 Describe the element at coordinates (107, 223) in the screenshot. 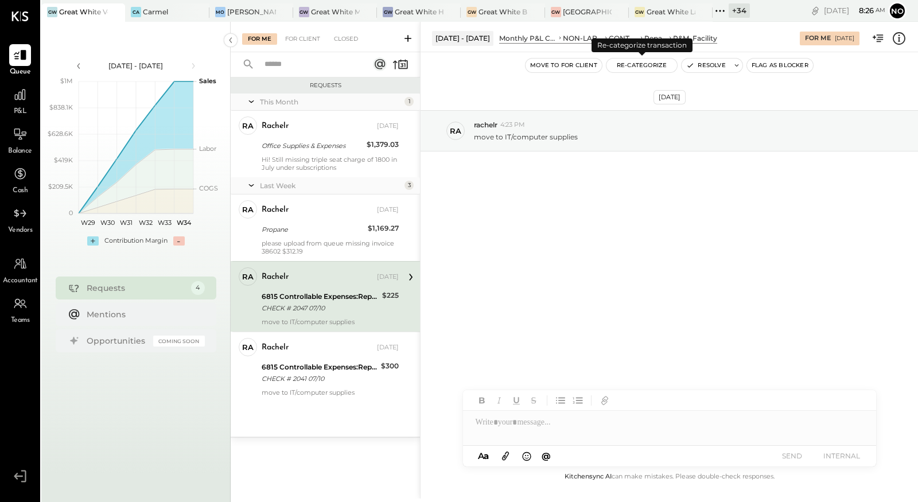

I see `text: W30` at that location.